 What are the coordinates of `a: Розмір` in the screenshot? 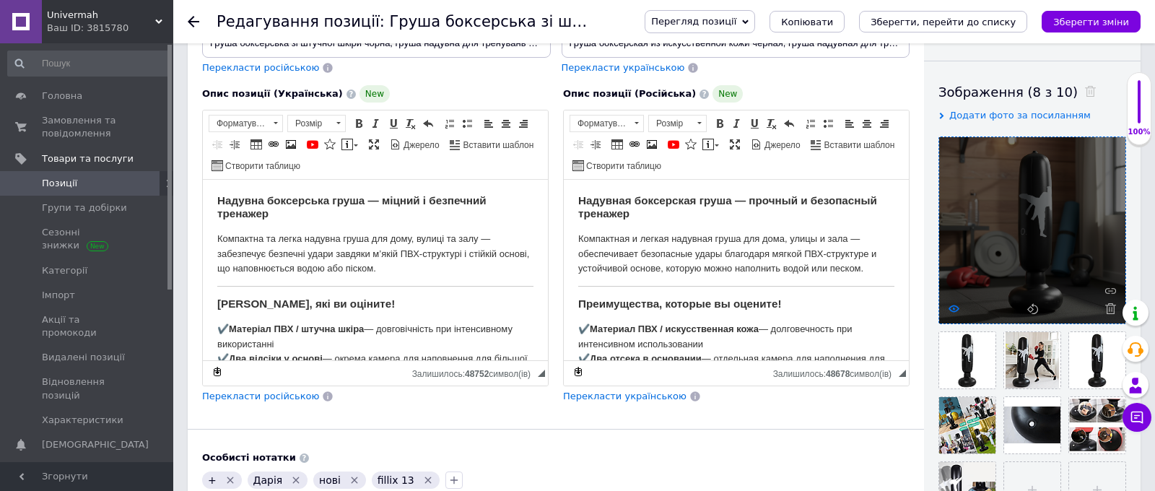 It's located at (677, 123).